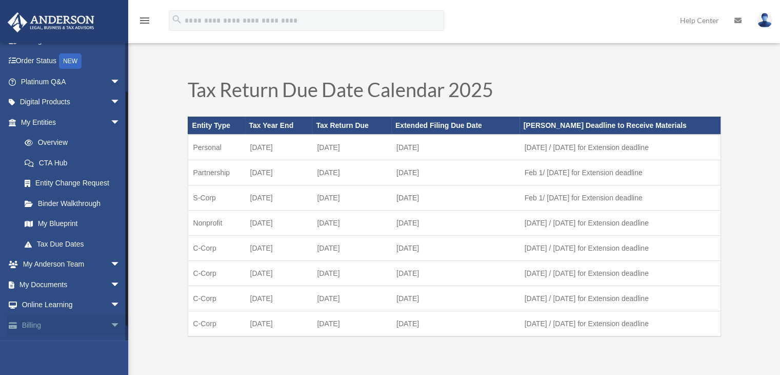 The image size is (780, 375). I want to click on th: Extended Filing Due Date, so click(456, 125).